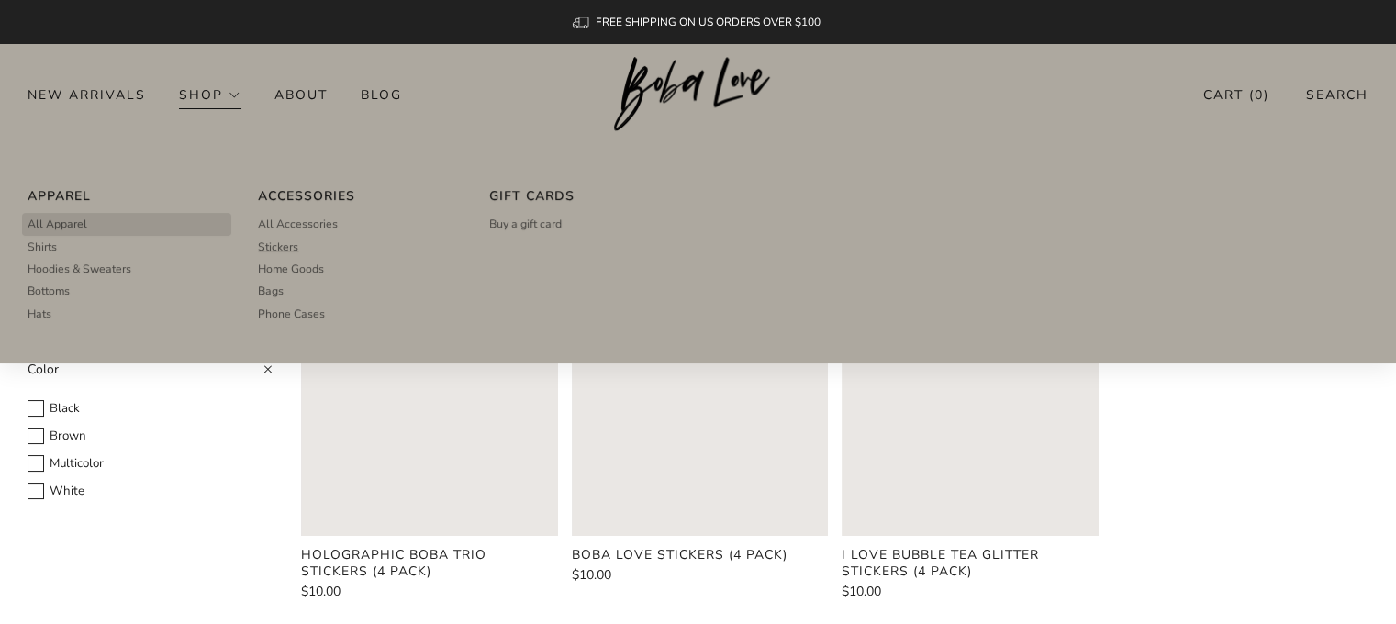  Describe the element at coordinates (151, 408) in the screenshot. I see `label: Black` at that location.